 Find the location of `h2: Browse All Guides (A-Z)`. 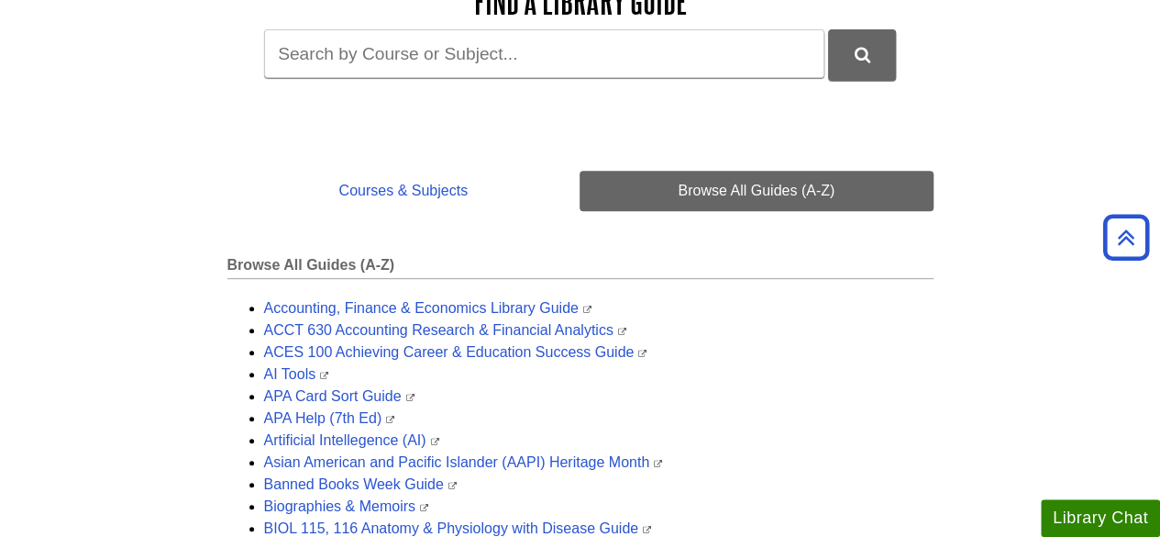

h2: Browse All Guides (A-Z) is located at coordinates (581, 268).